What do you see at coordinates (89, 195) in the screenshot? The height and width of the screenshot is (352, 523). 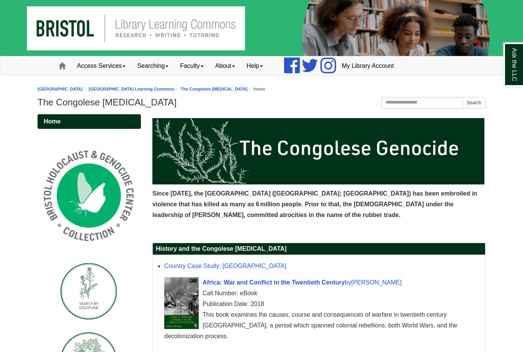 I see `img: Holocaust and Genocide Collection` at bounding box center [89, 195].